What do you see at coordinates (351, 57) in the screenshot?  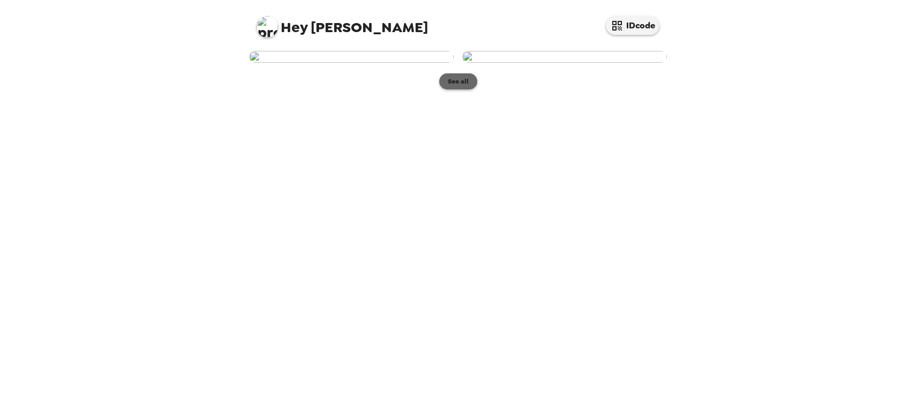 I see `img: user-277953` at bounding box center [351, 57].